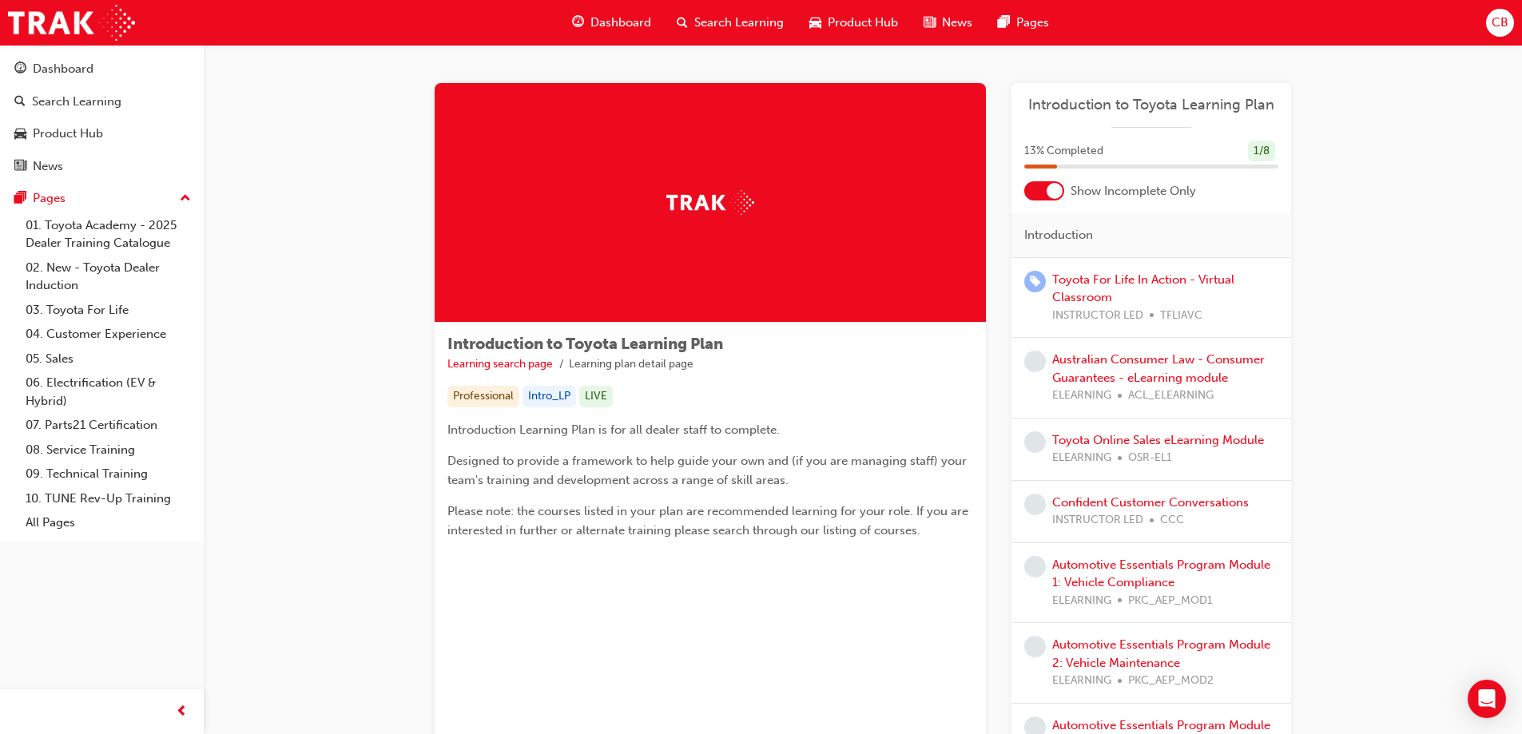 The height and width of the screenshot is (734, 1522). Describe the element at coordinates (1032, 22) in the screenshot. I see `span: Pages` at that location.